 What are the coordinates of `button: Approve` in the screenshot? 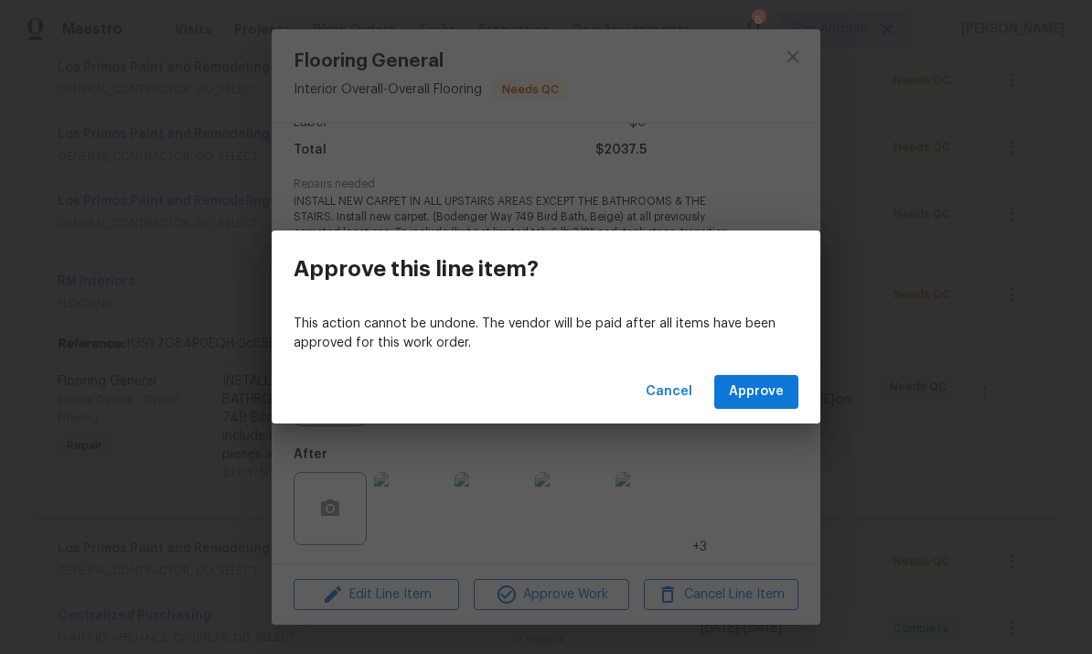 It's located at (756, 391).